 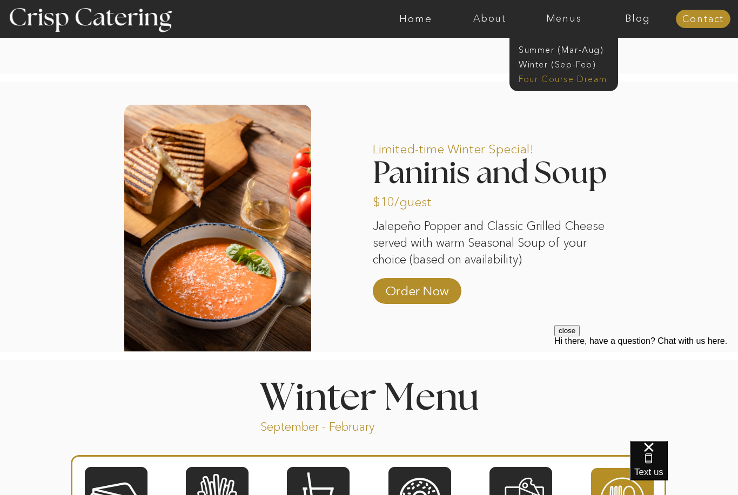 What do you see at coordinates (567, 78) in the screenshot?
I see `a: Four Course Dream` at bounding box center [567, 78].